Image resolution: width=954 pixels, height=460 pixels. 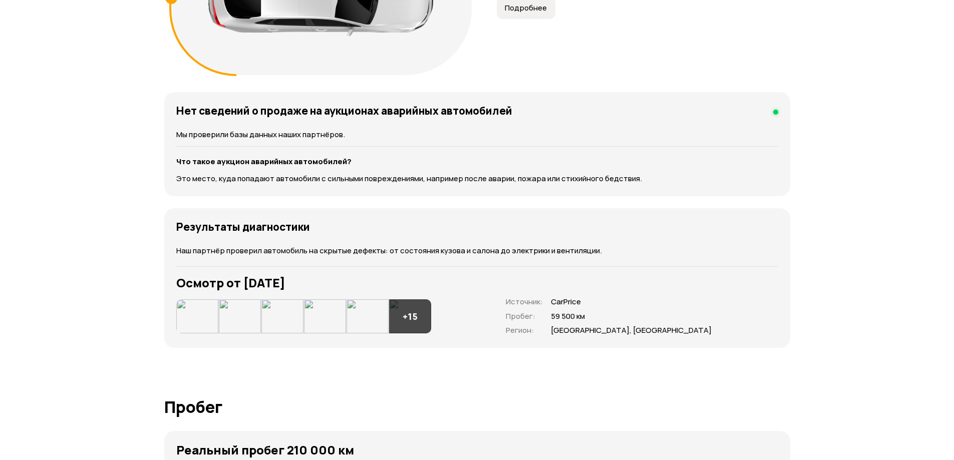 What do you see at coordinates (526, 8) in the screenshot?
I see `span: Подробнее` at bounding box center [526, 8].